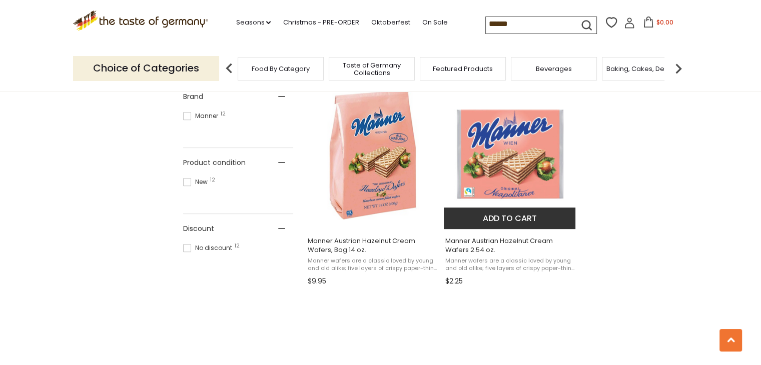 Image resolution: width=761 pixels, height=365 pixels. Describe the element at coordinates (281, 69) in the screenshot. I see `a: Food By Category` at that location.